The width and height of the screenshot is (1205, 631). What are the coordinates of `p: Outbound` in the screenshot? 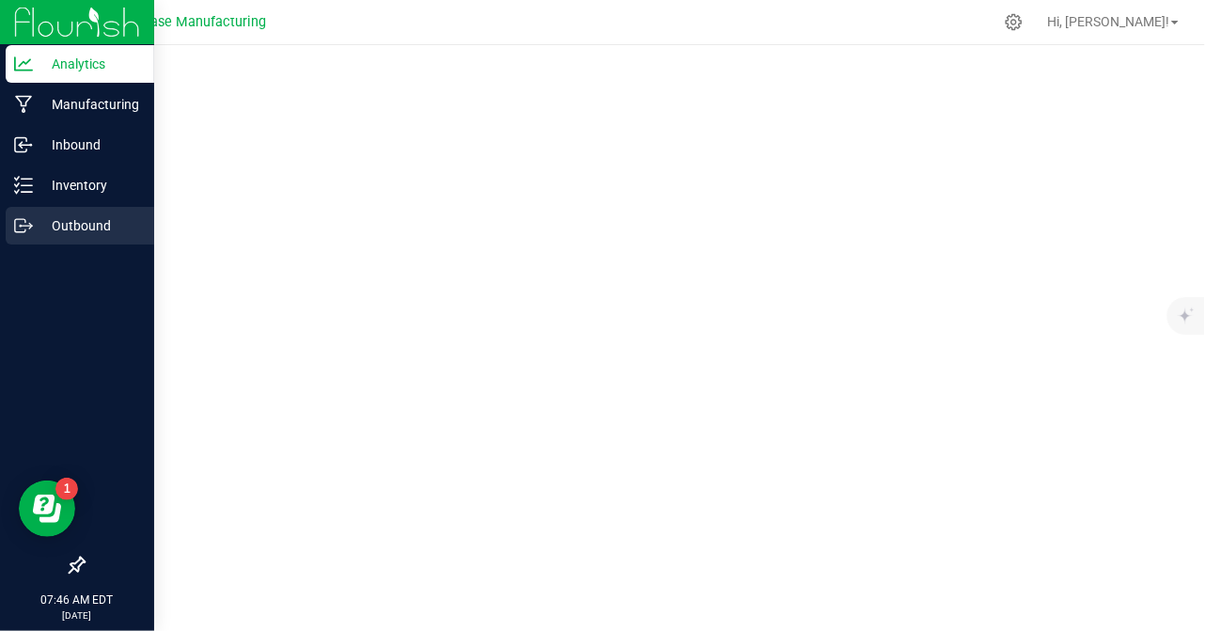 It's located at (89, 226).